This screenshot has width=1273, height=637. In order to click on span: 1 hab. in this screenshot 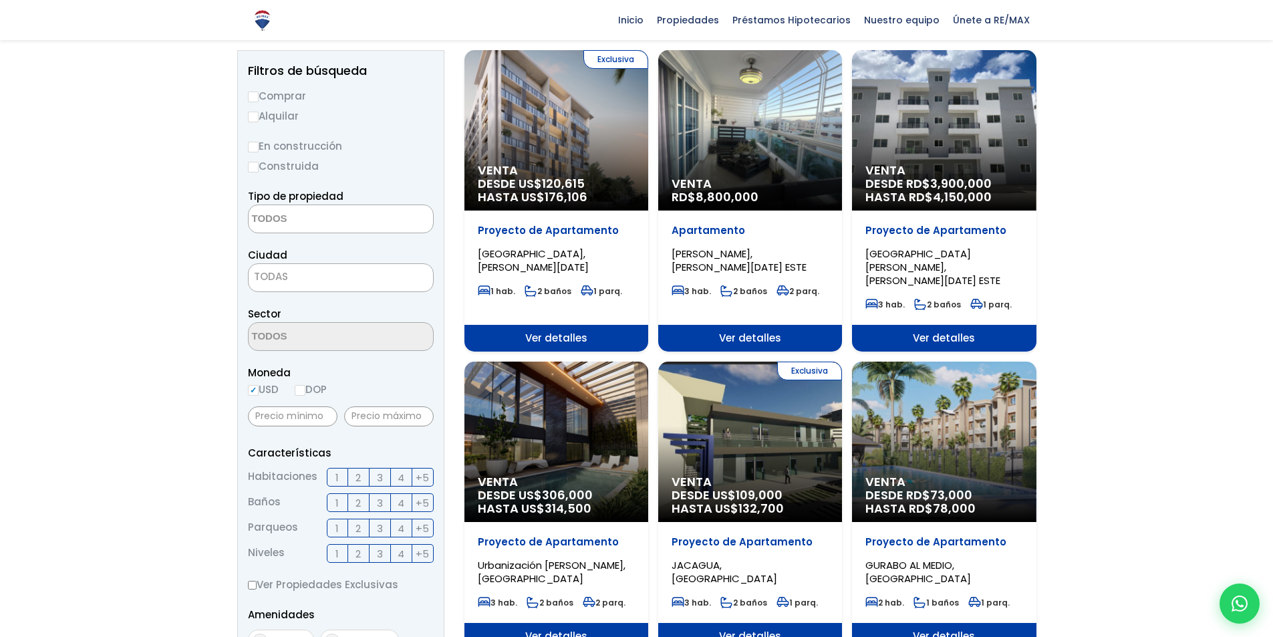, I will do `click(497, 291)`.